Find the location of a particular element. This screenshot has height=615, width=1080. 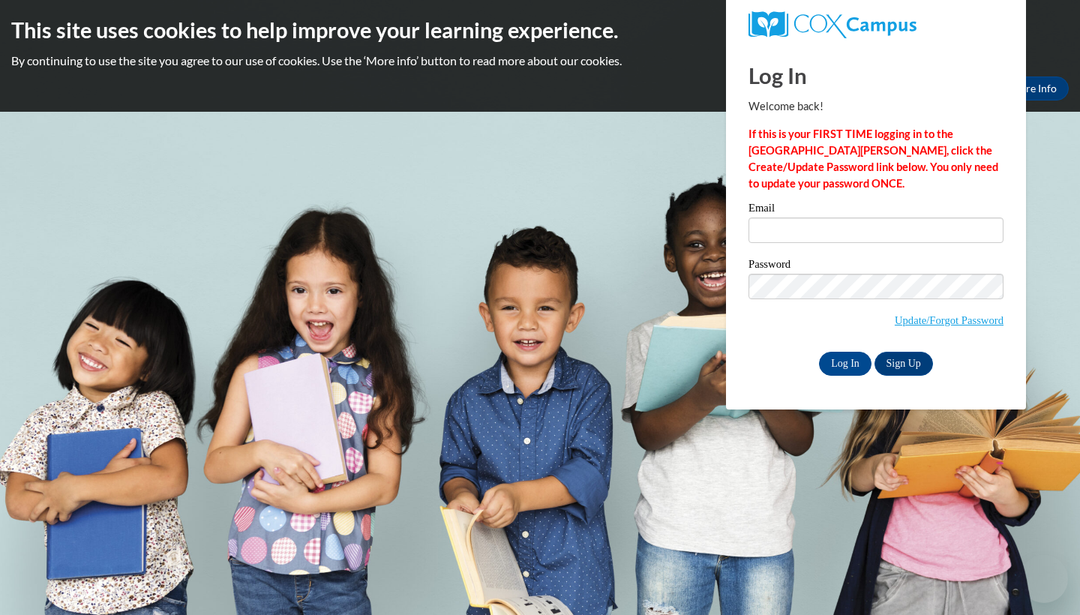

label: Password is located at coordinates (876, 266).